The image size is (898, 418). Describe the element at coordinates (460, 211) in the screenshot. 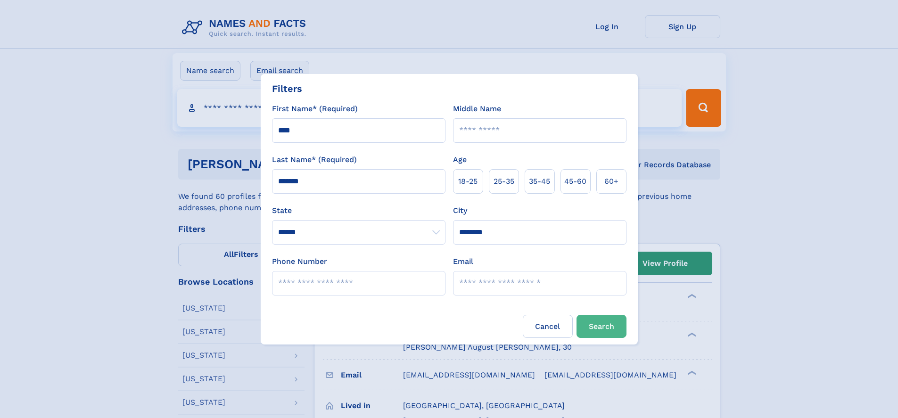

I see `label: City` at that location.